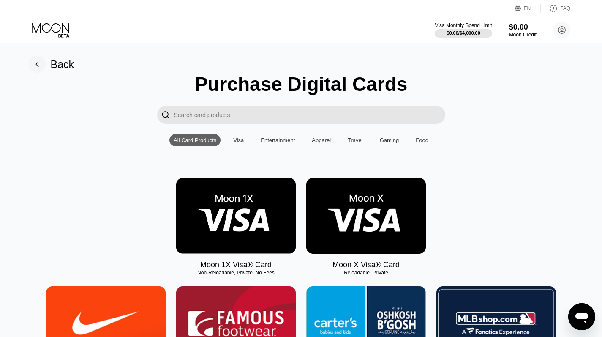 The height and width of the screenshot is (337, 602). I want to click on div: Visa Monthly Spend Limit$0.00/$4,000.00, so click(463, 30).